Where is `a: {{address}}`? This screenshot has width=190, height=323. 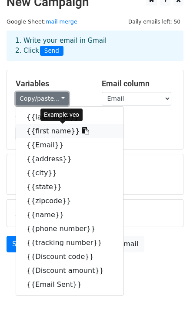 a: {{address}} is located at coordinates (70, 159).